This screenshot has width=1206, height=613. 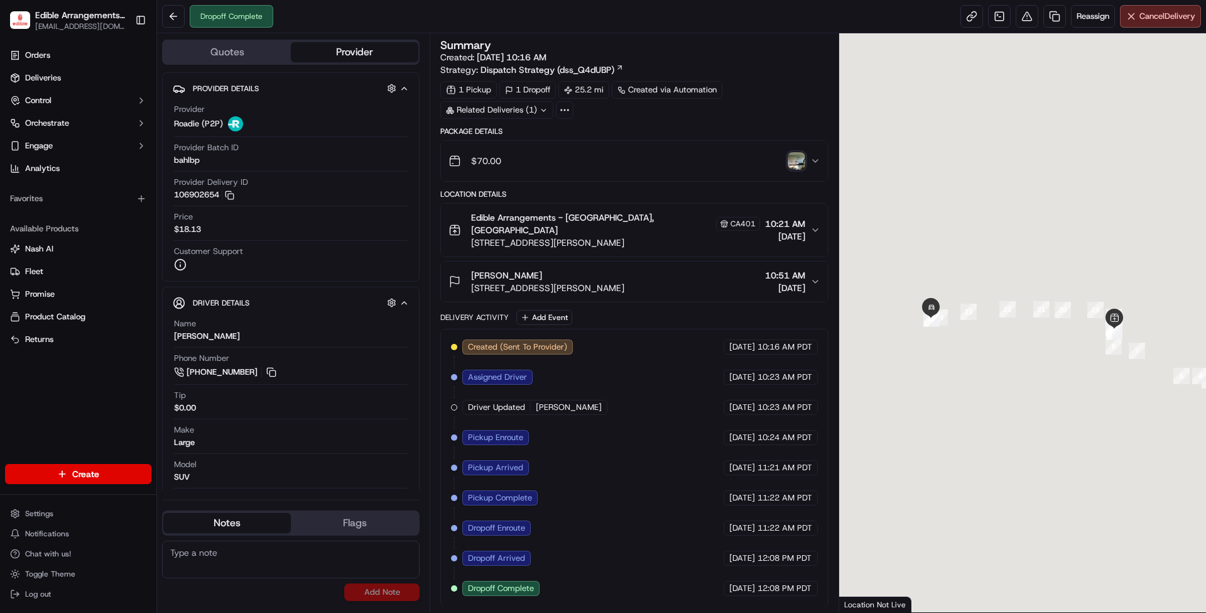 I want to click on a: Returns, so click(x=78, y=339).